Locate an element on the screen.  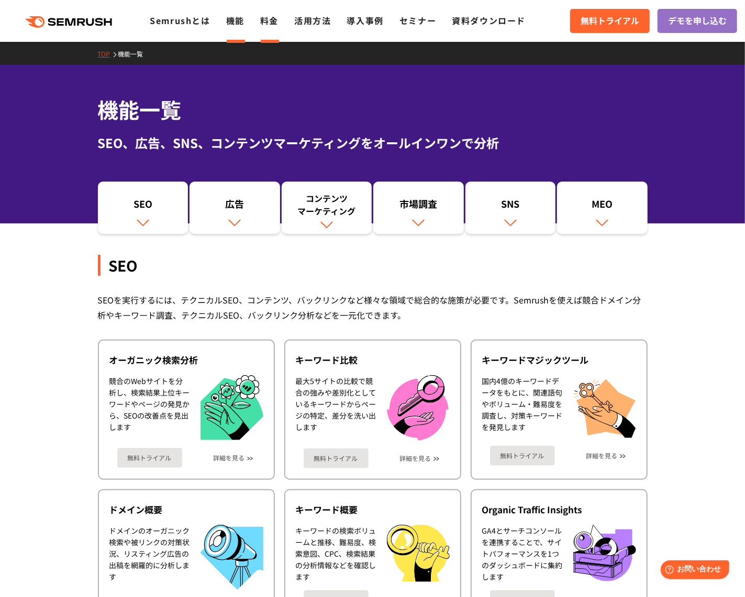
div: MEO is located at coordinates (602, 206).